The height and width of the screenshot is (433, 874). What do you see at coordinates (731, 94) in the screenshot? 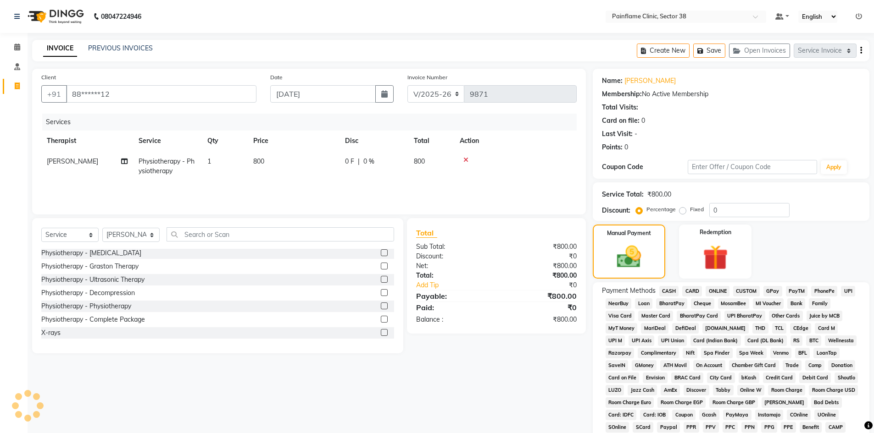
I see `div: No Active Membership` at bounding box center [731, 94].